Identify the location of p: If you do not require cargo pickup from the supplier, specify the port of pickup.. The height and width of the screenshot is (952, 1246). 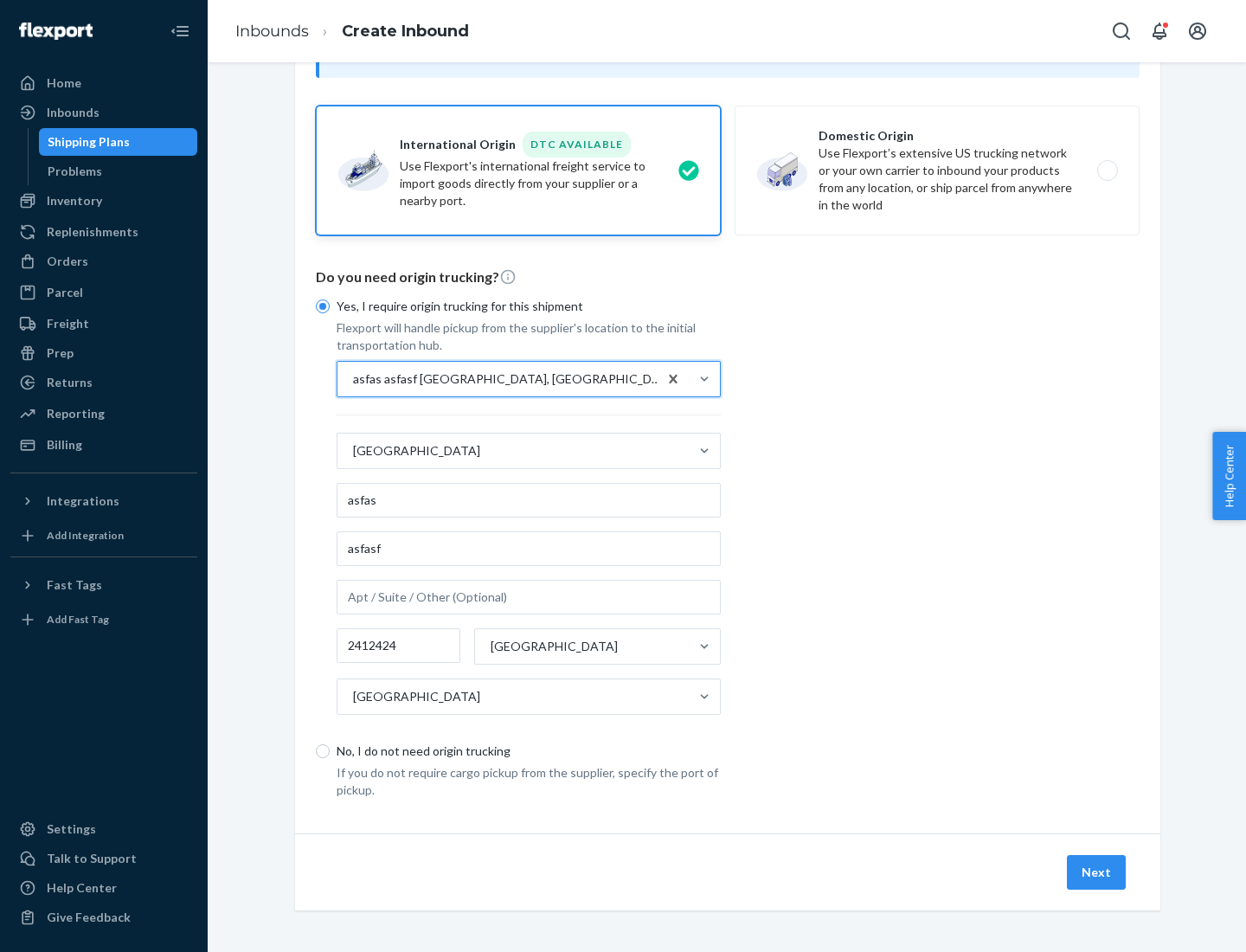
(528, 781).